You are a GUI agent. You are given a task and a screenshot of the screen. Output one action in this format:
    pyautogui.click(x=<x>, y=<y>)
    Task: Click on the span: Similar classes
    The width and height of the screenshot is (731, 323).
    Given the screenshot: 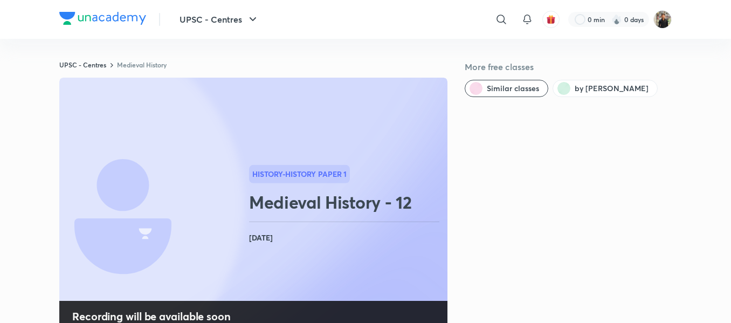 What is the action you would take?
    pyautogui.click(x=513, y=88)
    